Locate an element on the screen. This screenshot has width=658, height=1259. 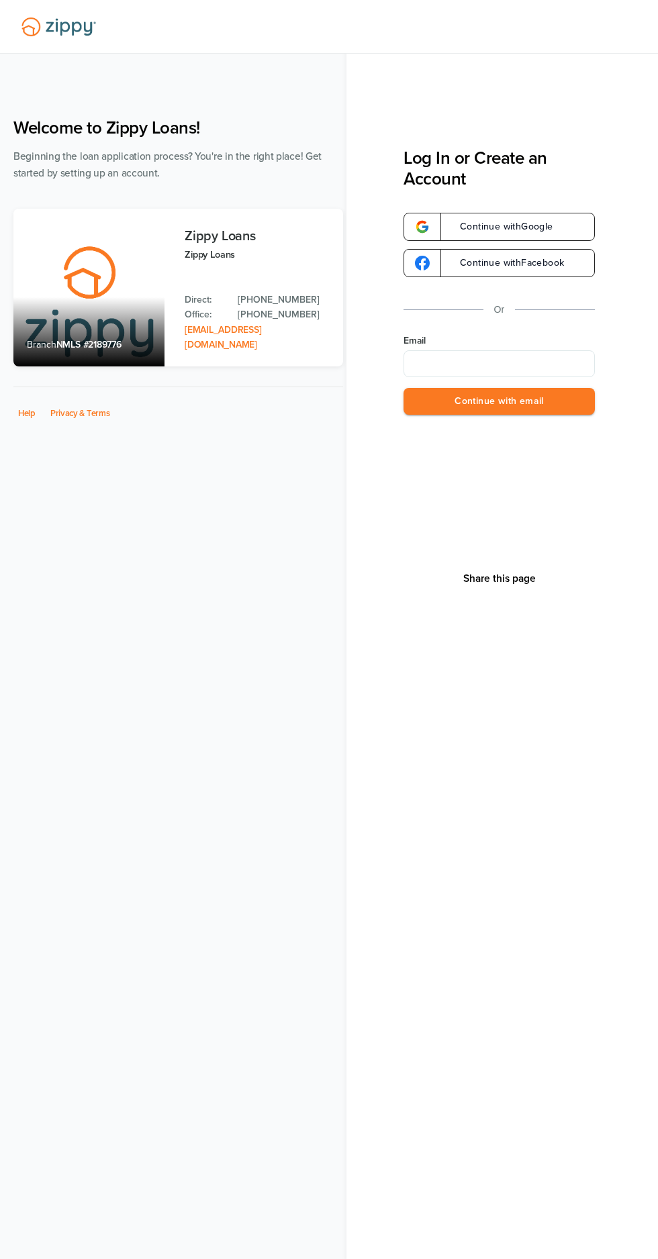
a: Office Phone: 512-975-2947 is located at coordinates (283, 315).